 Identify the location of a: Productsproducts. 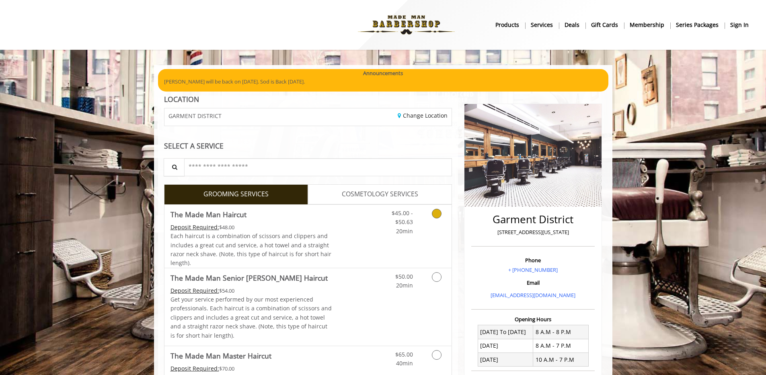
(507, 25).